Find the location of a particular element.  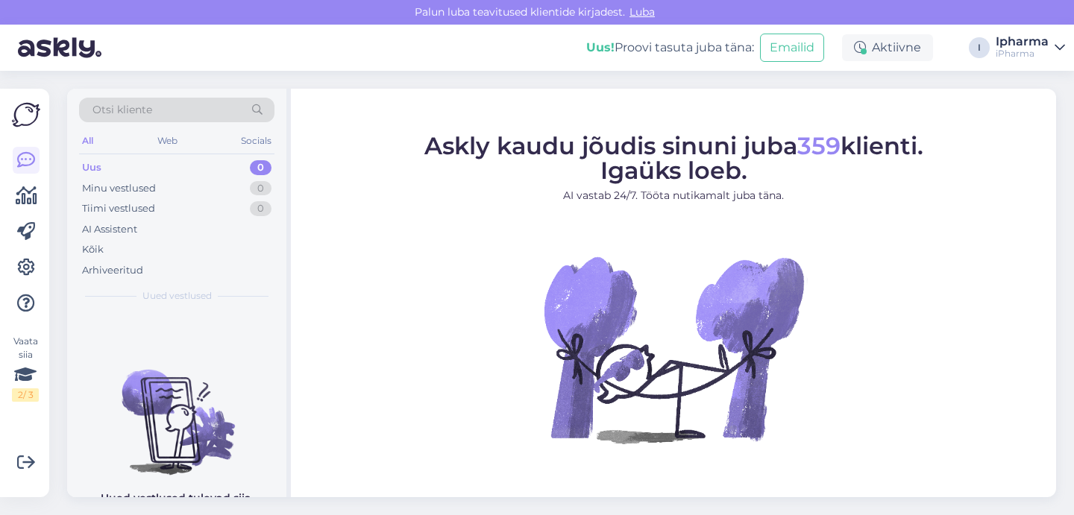

div: Socials is located at coordinates (256, 141).